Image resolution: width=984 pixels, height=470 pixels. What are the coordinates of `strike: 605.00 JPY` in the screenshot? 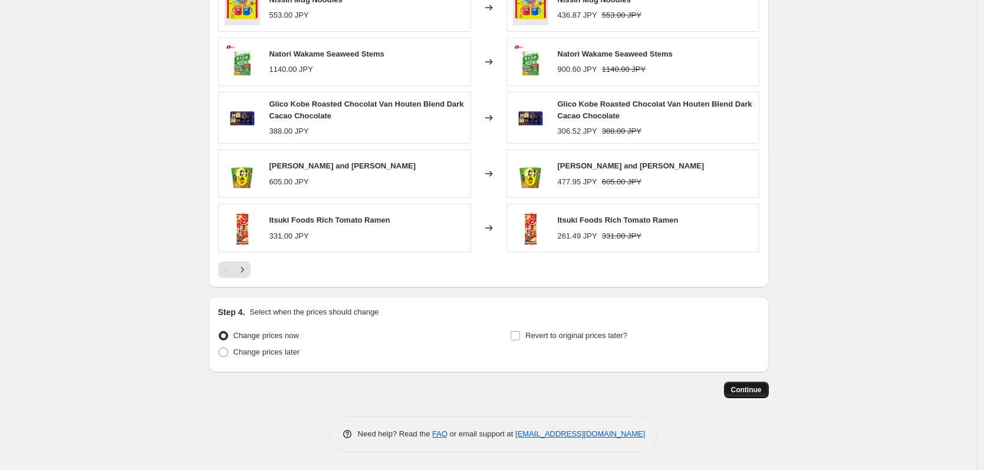 It's located at (621, 182).